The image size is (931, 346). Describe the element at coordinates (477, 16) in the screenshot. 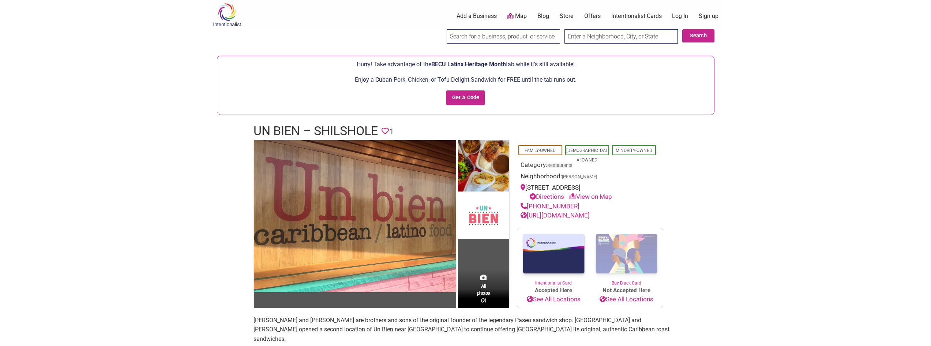

I see `a: Add a Business` at that location.